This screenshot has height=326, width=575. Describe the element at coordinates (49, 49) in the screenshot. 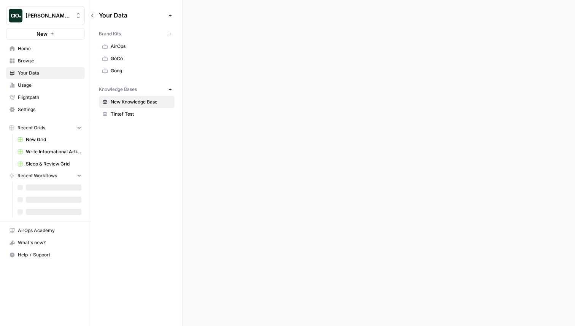

I see `span: Home` at that location.